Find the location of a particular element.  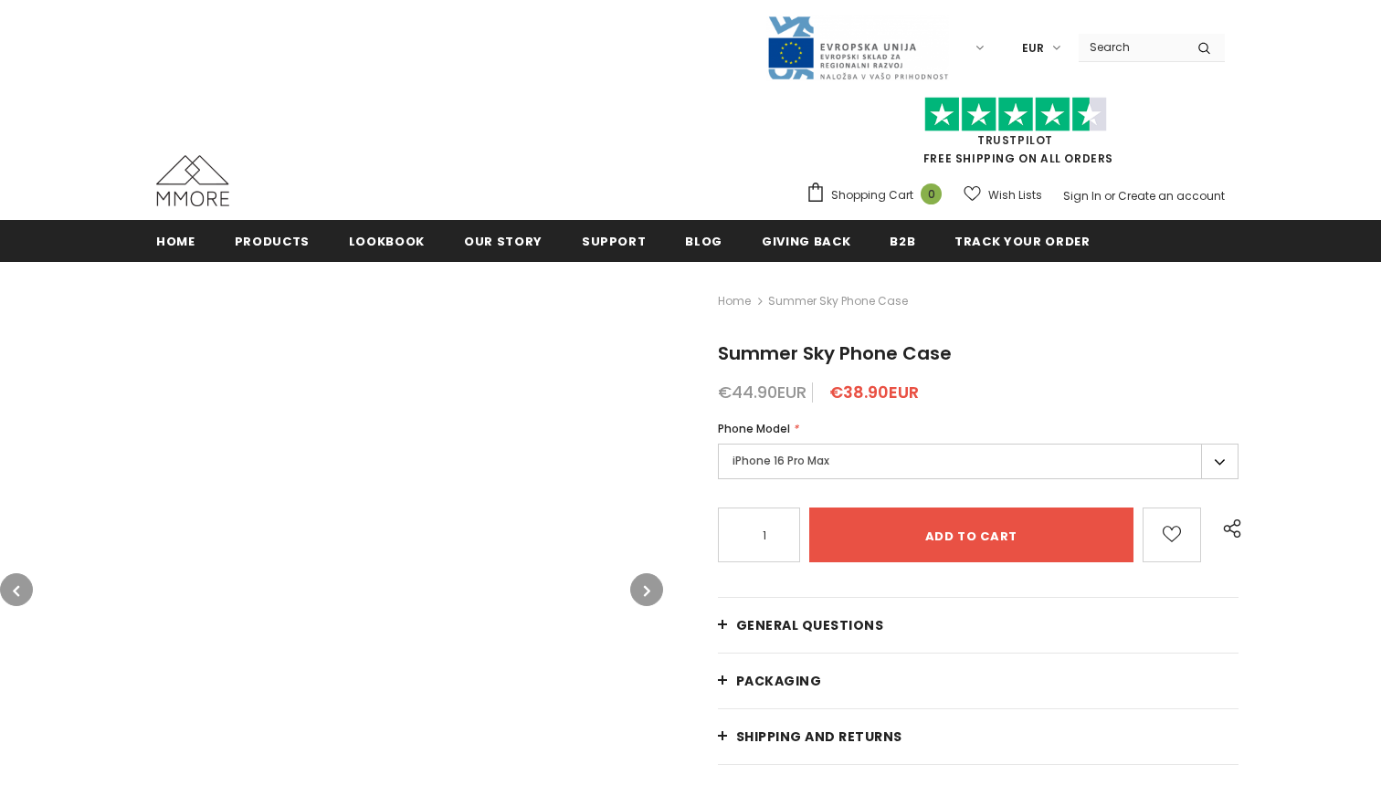

input: Add to cart is located at coordinates (971, 535).